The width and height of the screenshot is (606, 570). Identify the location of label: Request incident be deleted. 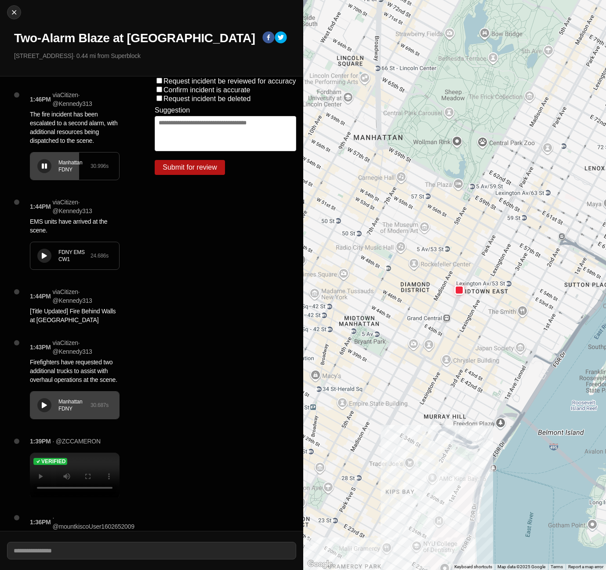
(207, 99).